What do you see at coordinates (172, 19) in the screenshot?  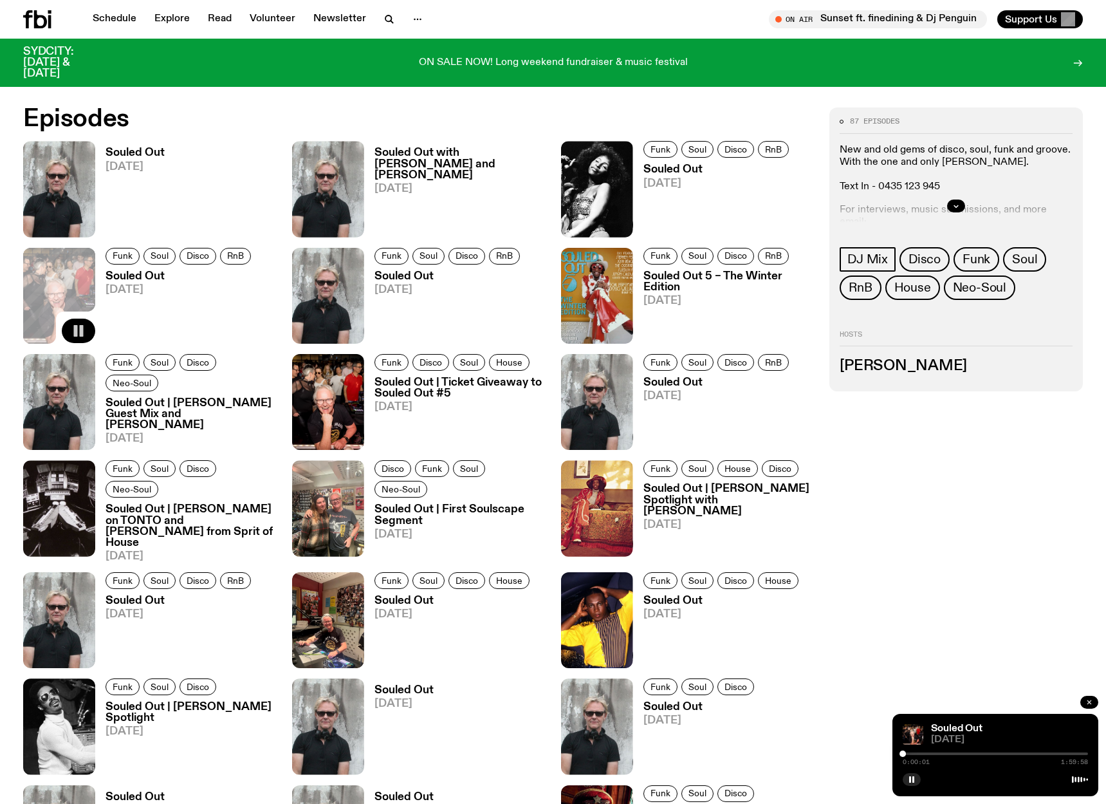 I see `a: Explore` at bounding box center [172, 19].